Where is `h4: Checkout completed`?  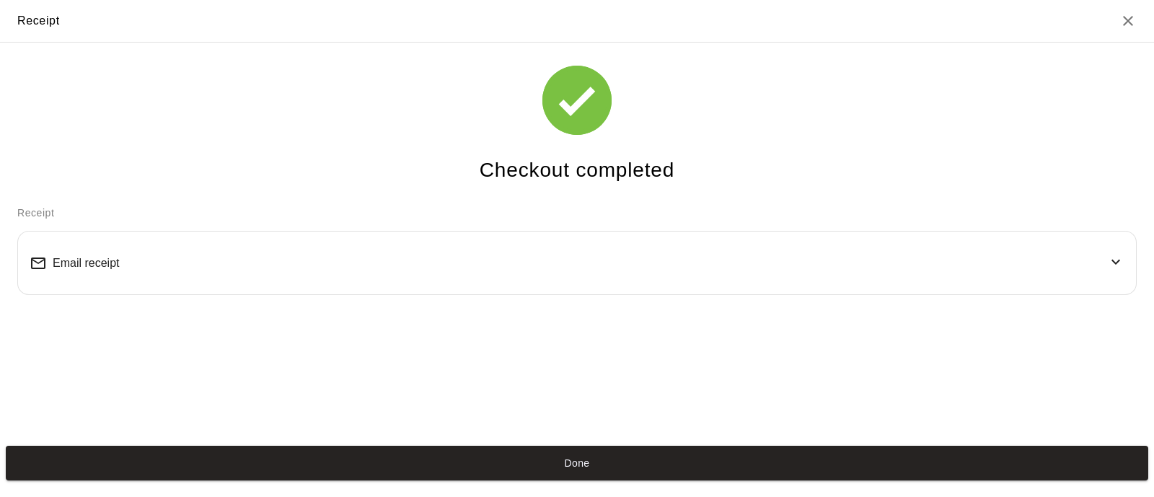
h4: Checkout completed is located at coordinates (577, 170).